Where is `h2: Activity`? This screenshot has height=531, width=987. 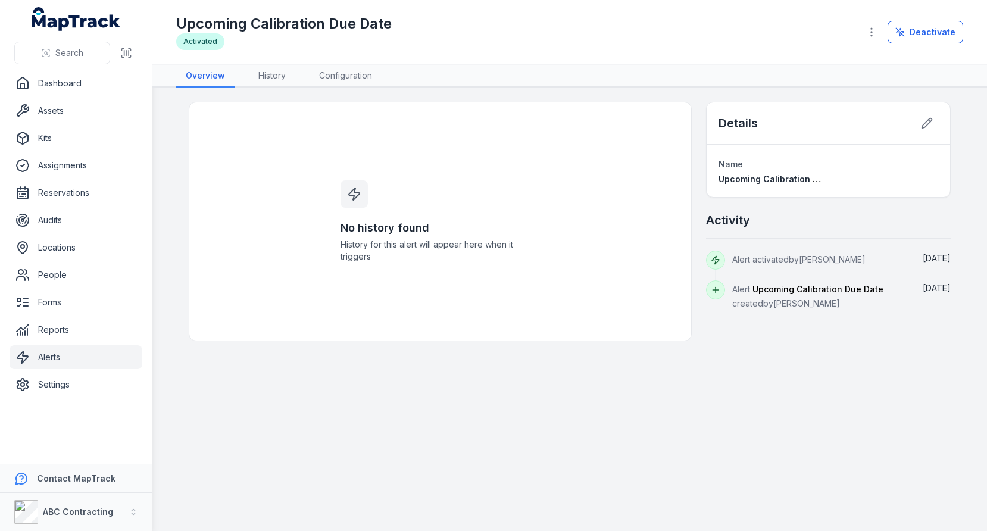
h2: Activity is located at coordinates (728, 220).